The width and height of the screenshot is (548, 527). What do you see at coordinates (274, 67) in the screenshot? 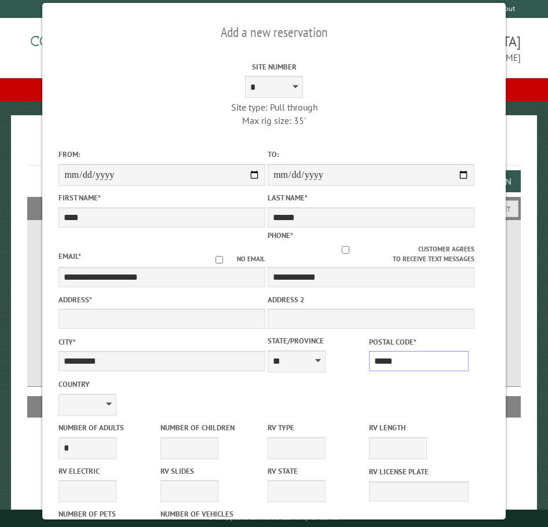
I see `label: Site Number` at bounding box center [274, 67].